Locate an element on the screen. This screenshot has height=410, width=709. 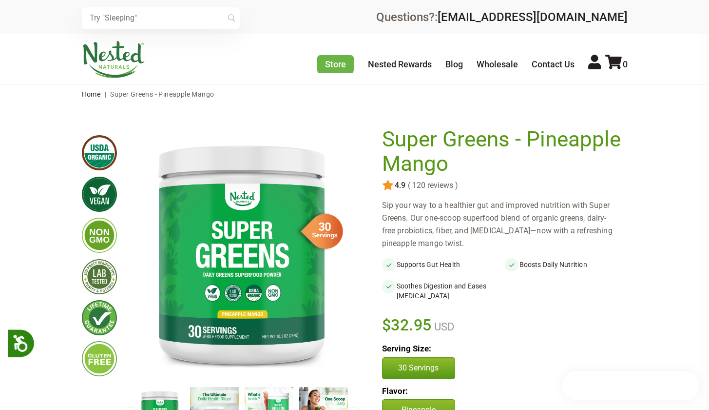
img: usdaorganic is located at coordinates (99, 153).